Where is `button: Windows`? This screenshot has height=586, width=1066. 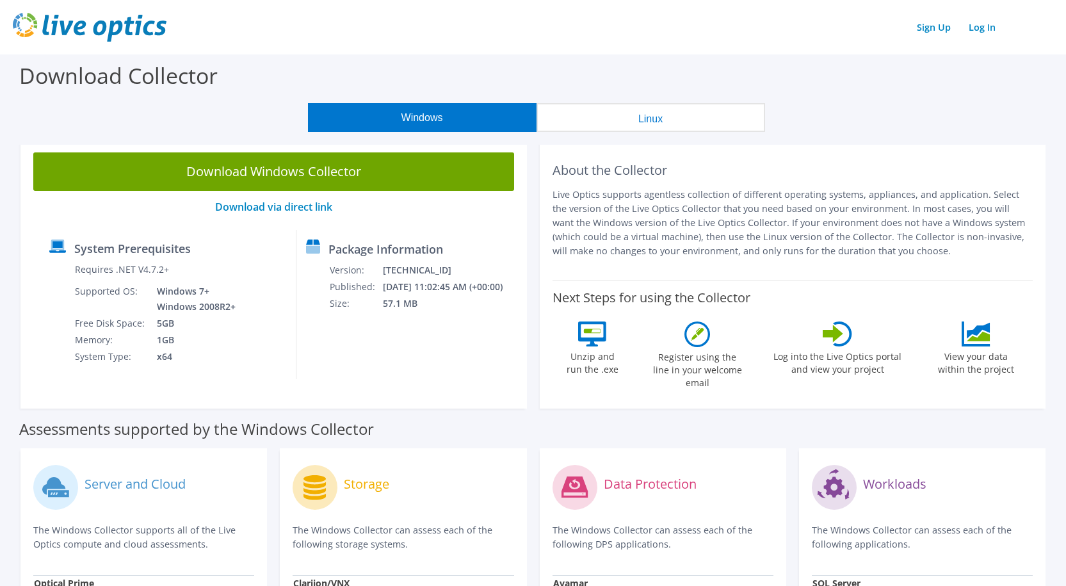
button: Windows is located at coordinates (422, 117).